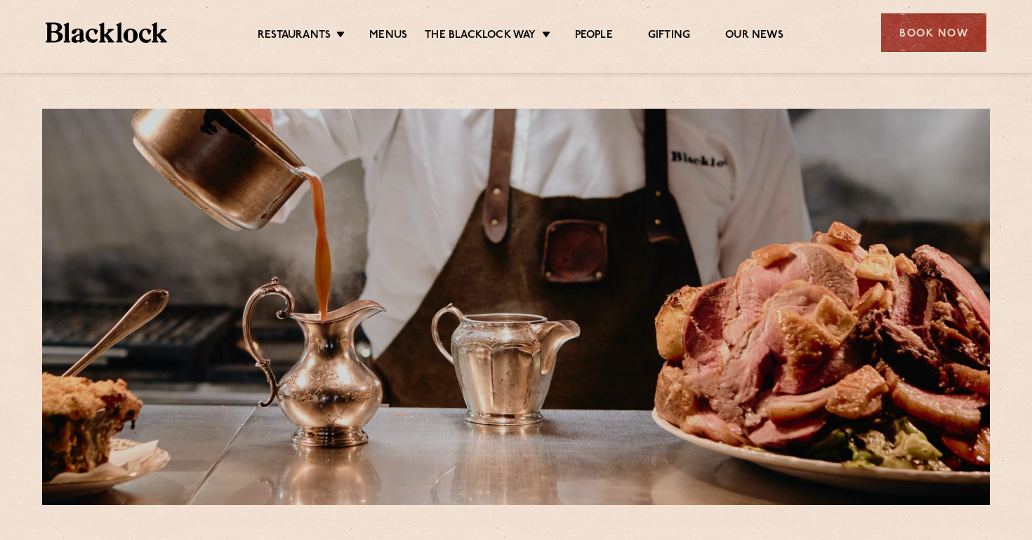 Image resolution: width=1032 pixels, height=540 pixels. Describe the element at coordinates (106, 32) in the screenshot. I see `img: BL_Textured_Logo-footer-cropped.svg` at that location.